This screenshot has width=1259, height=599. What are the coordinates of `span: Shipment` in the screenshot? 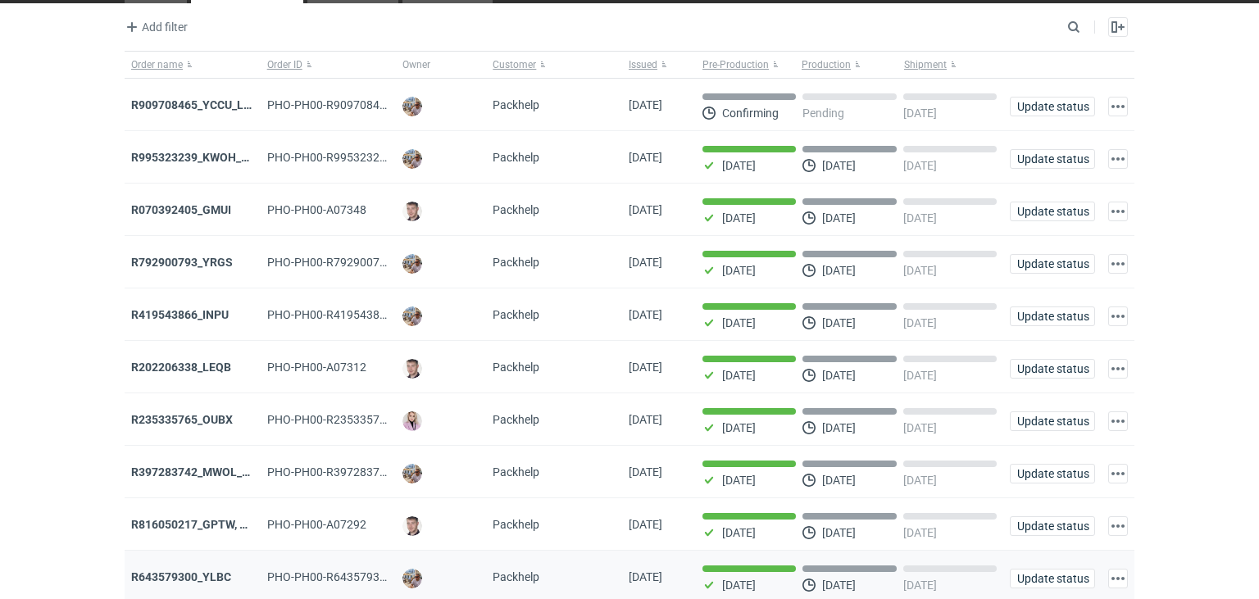 It's located at (926, 65).